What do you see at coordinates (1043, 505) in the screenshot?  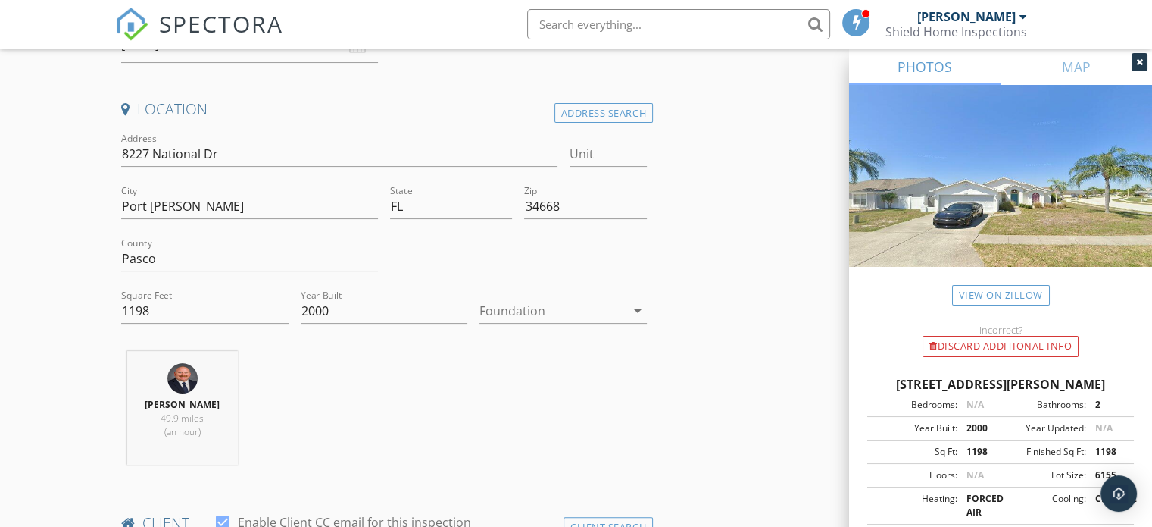 I see `div: Cooling:` at bounding box center [1043, 505].